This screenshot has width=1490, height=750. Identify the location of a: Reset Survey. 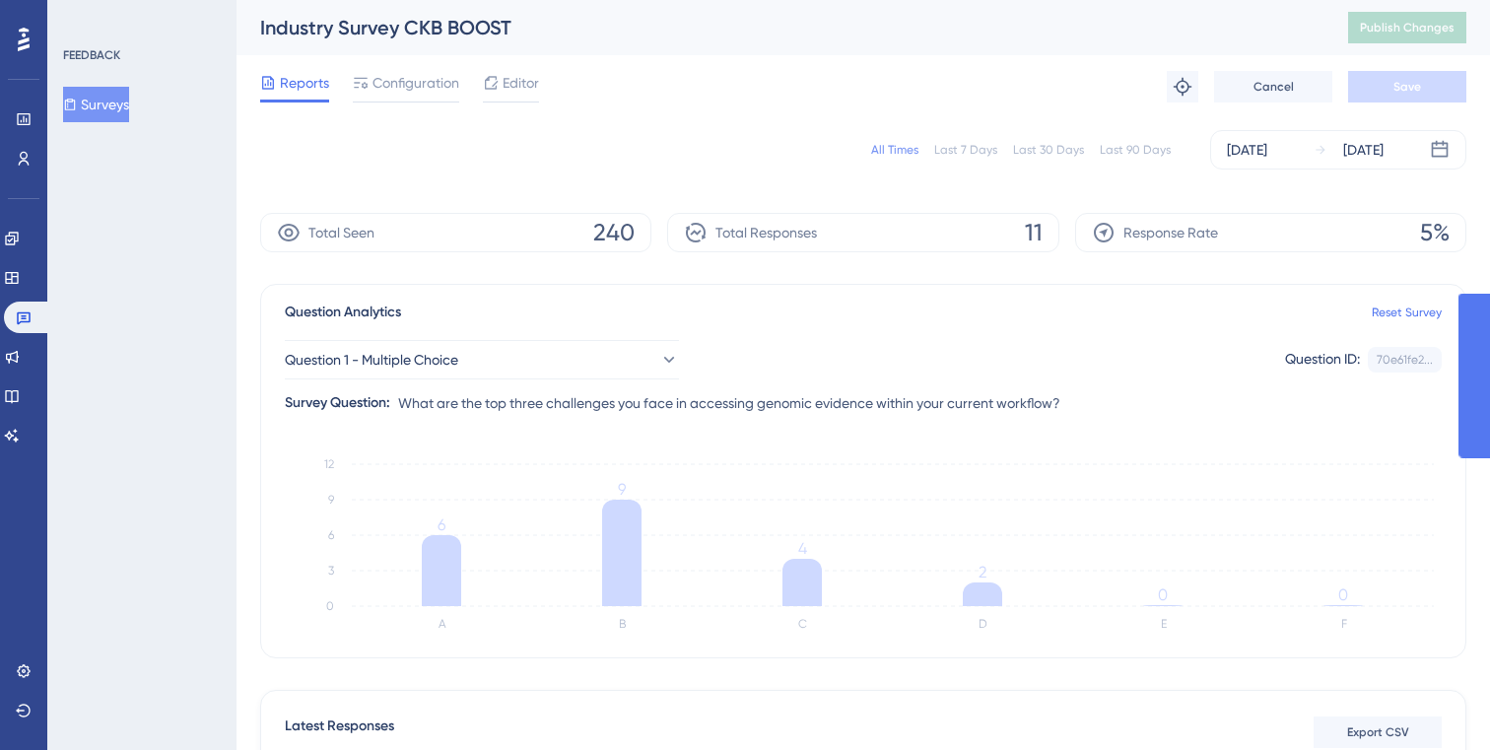
(1406, 312).